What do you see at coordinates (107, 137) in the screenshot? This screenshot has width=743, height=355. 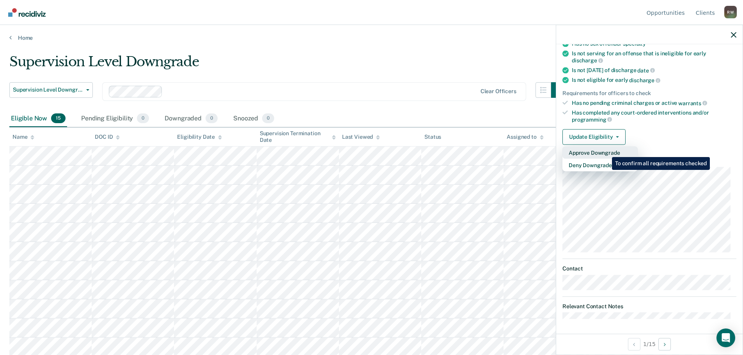 I see `div: DOC ID` at bounding box center [107, 137].